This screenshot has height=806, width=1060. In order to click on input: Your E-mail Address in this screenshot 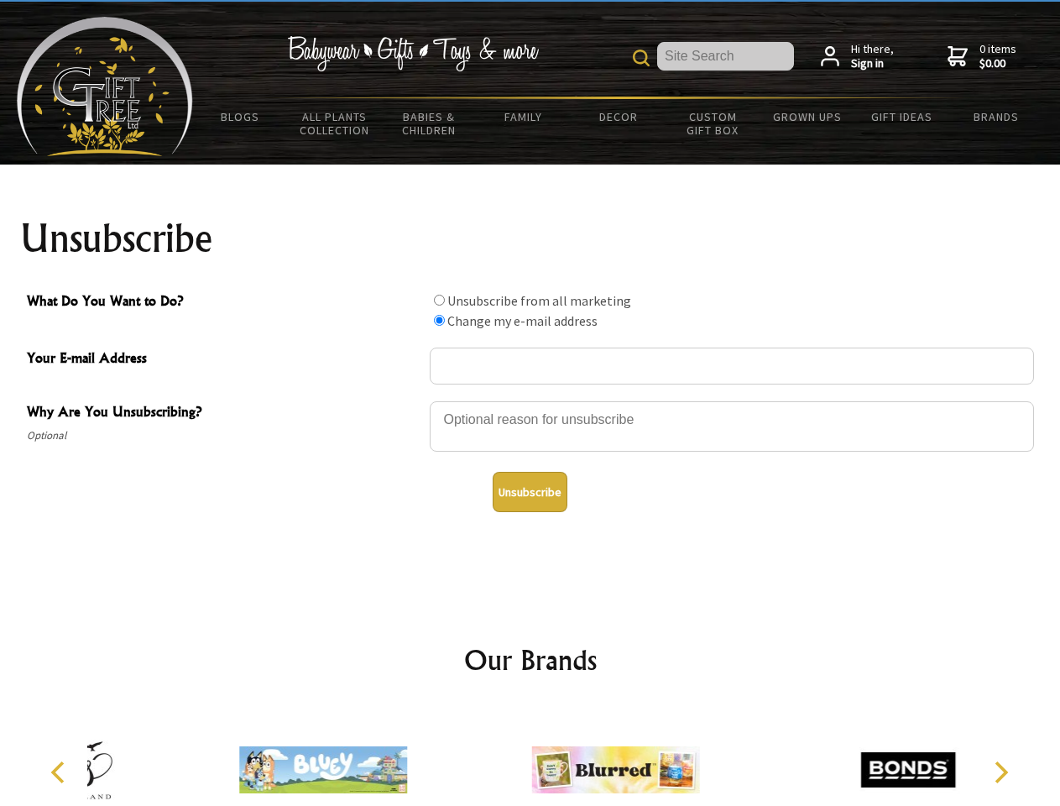, I will do `click(732, 366)`.